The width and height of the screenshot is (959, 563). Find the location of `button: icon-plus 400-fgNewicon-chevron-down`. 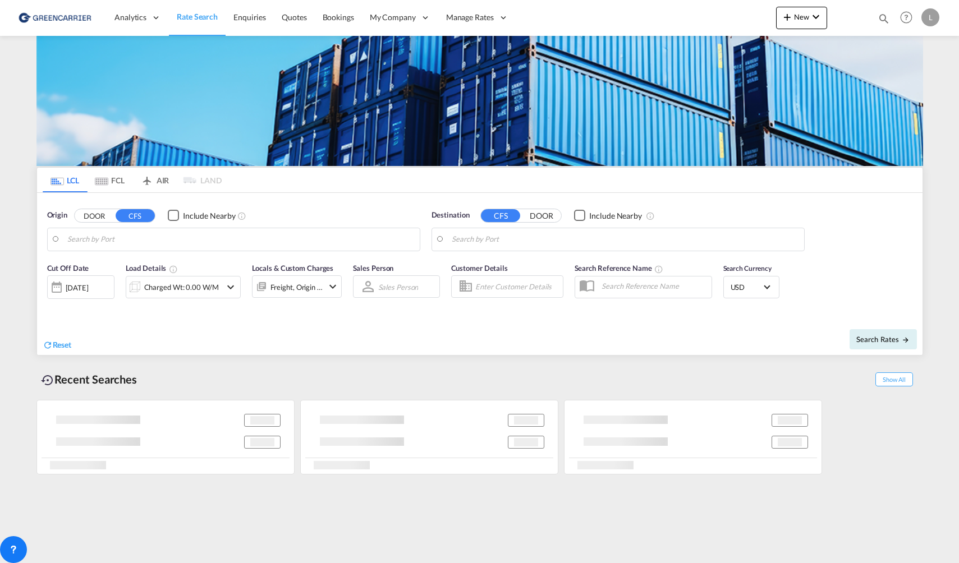

button: icon-plus 400-fgNewicon-chevron-down is located at coordinates (801, 18).